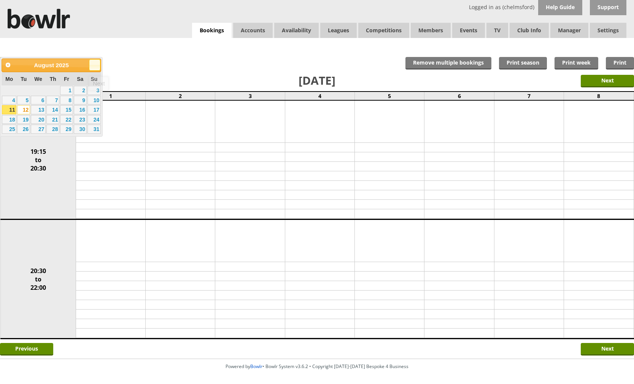 The image size is (634, 384). I want to click on a: Prev, so click(8, 65).